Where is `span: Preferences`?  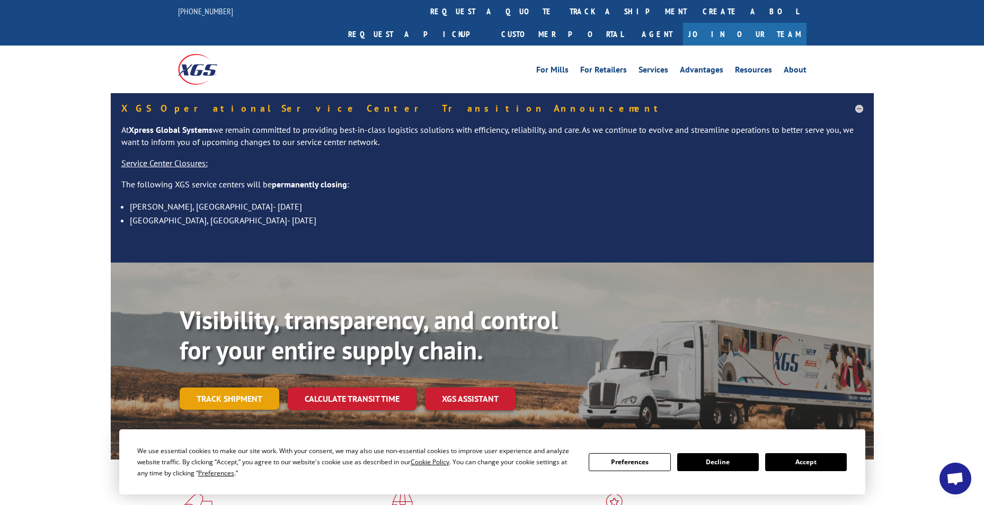 span: Preferences is located at coordinates (216, 473).